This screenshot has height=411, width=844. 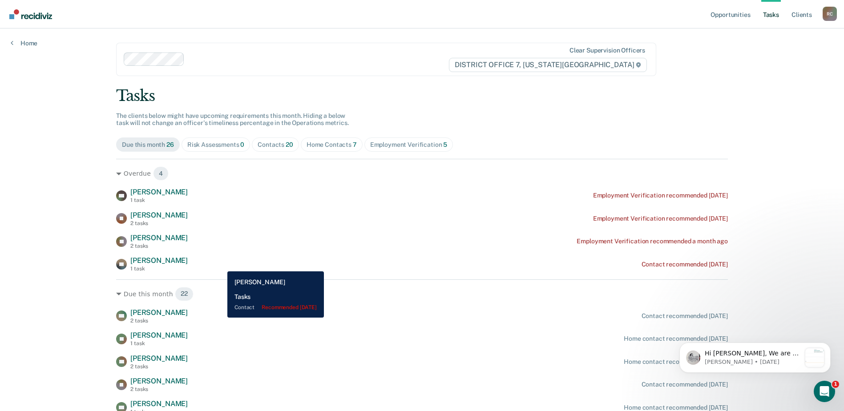 I want to click on img: Profile image for Kim, so click(x=27, y=33).